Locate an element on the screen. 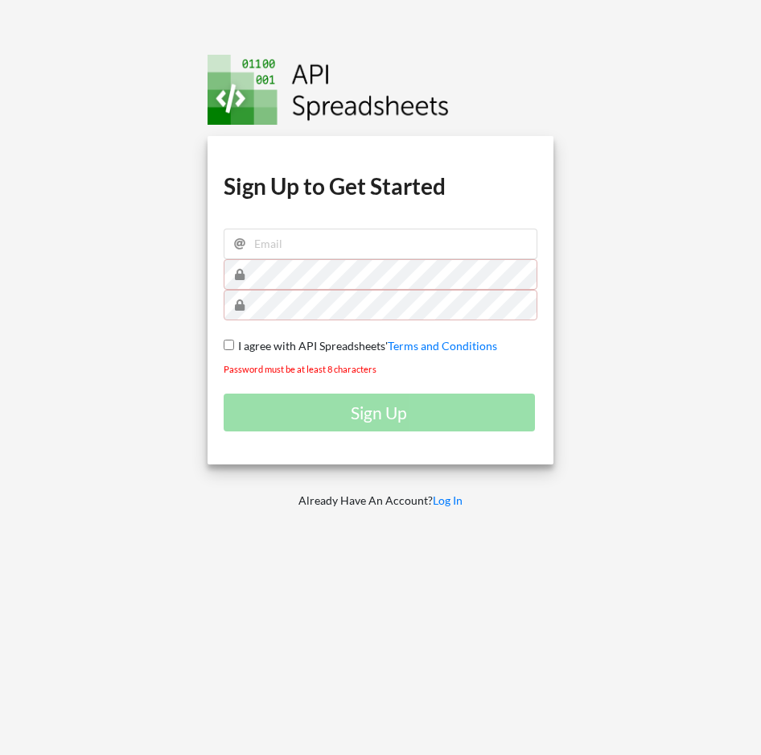  a: Terms and Conditions is located at coordinates (443, 345).